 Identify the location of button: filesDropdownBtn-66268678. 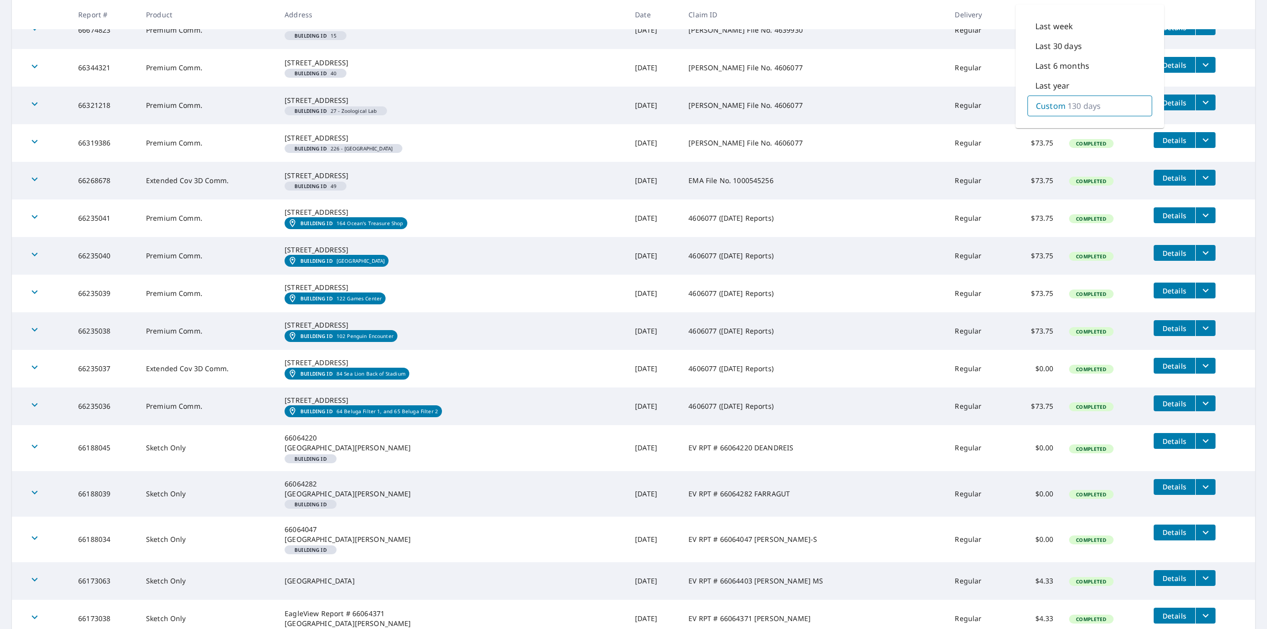
(1206, 178).